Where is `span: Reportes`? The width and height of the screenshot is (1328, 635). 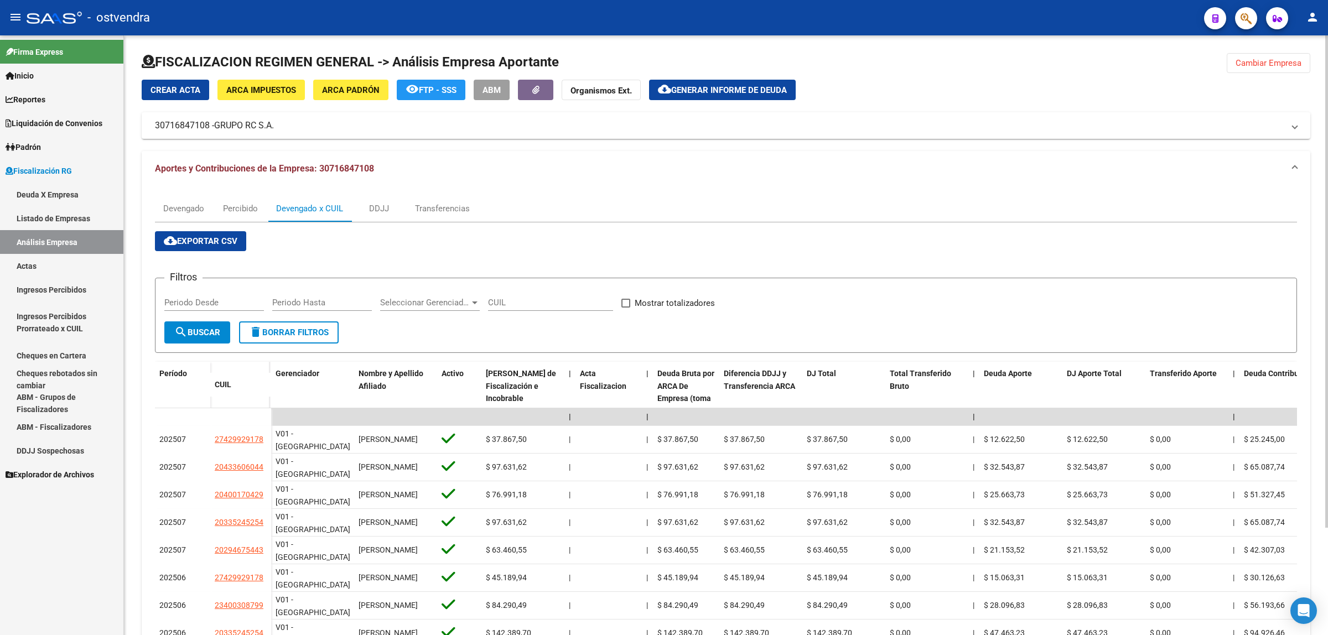
span: Reportes is located at coordinates (25, 100).